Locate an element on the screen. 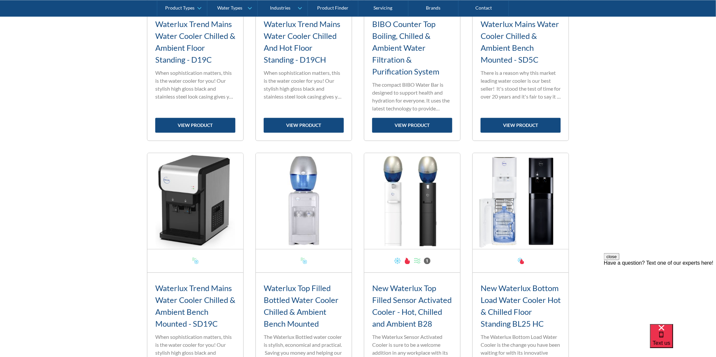  img: Waterlux Trend Mains Water Cooler Chilled & Ambient Bench Mounted - SD19C is located at coordinates (195, 201).